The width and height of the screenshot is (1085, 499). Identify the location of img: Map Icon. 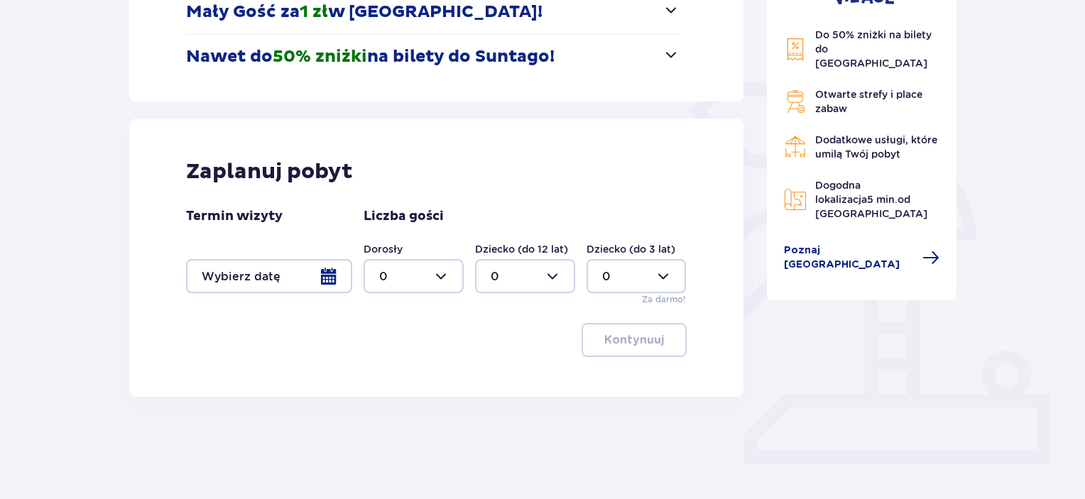
(795, 200).